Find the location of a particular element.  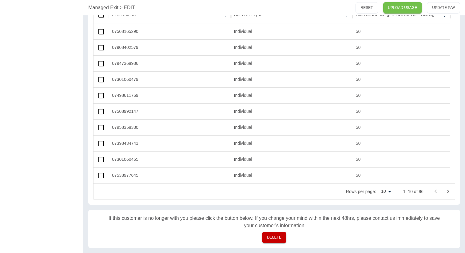

div: 07398434741 is located at coordinates (170, 143).